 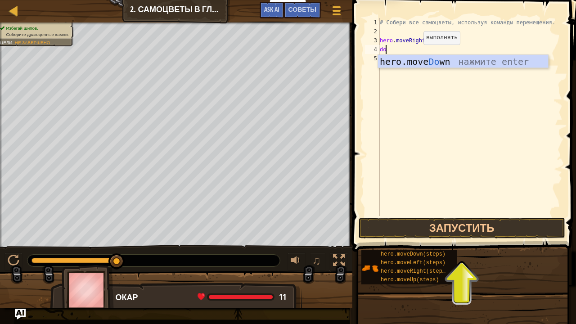 I want to click on div: Окар, so click(x=204, y=298).